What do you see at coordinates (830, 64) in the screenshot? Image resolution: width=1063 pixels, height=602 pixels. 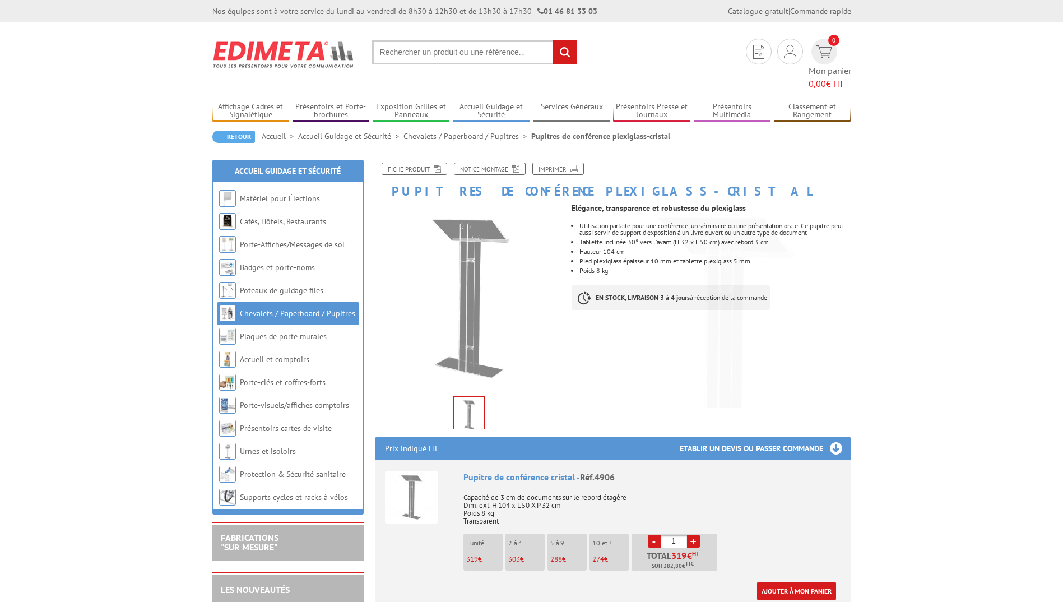 I see `a: devis rapide 0 Mon panier 0,00€ HT` at bounding box center [830, 64].